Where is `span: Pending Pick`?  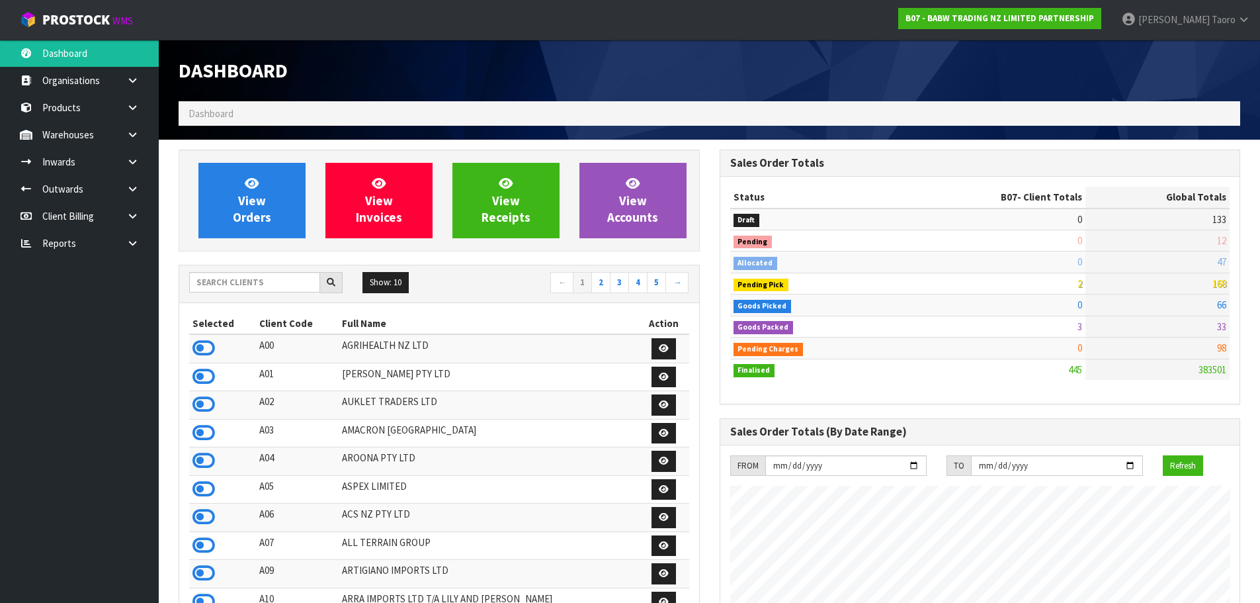 span: Pending Pick is located at coordinates (762, 285).